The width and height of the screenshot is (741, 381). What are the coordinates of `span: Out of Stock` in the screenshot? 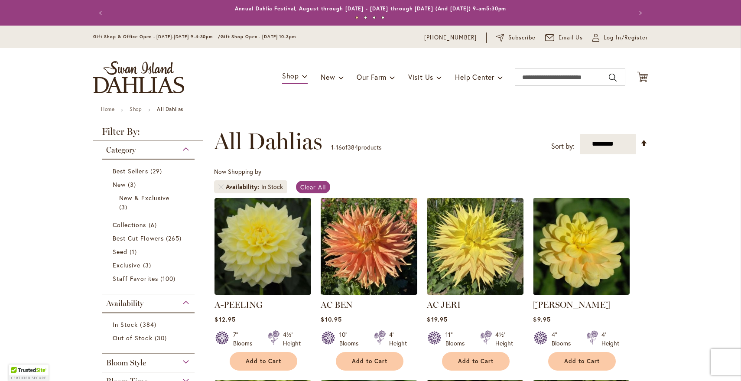 It's located at (133, 338).